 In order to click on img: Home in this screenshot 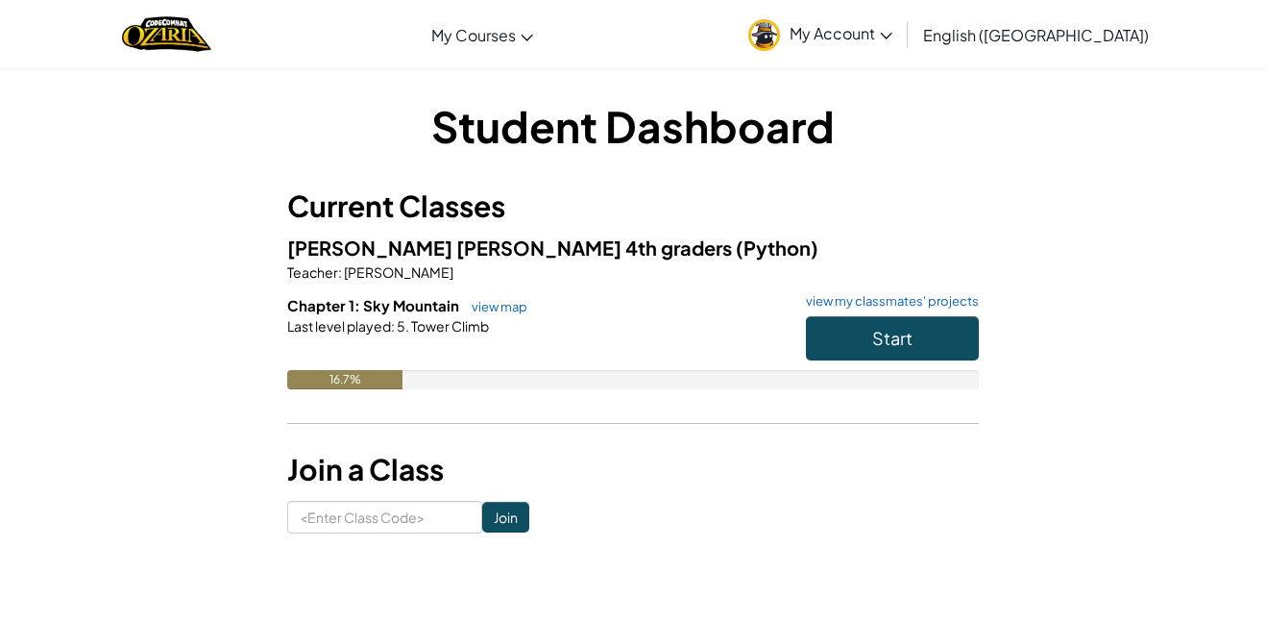, I will do `click(166, 34)`.